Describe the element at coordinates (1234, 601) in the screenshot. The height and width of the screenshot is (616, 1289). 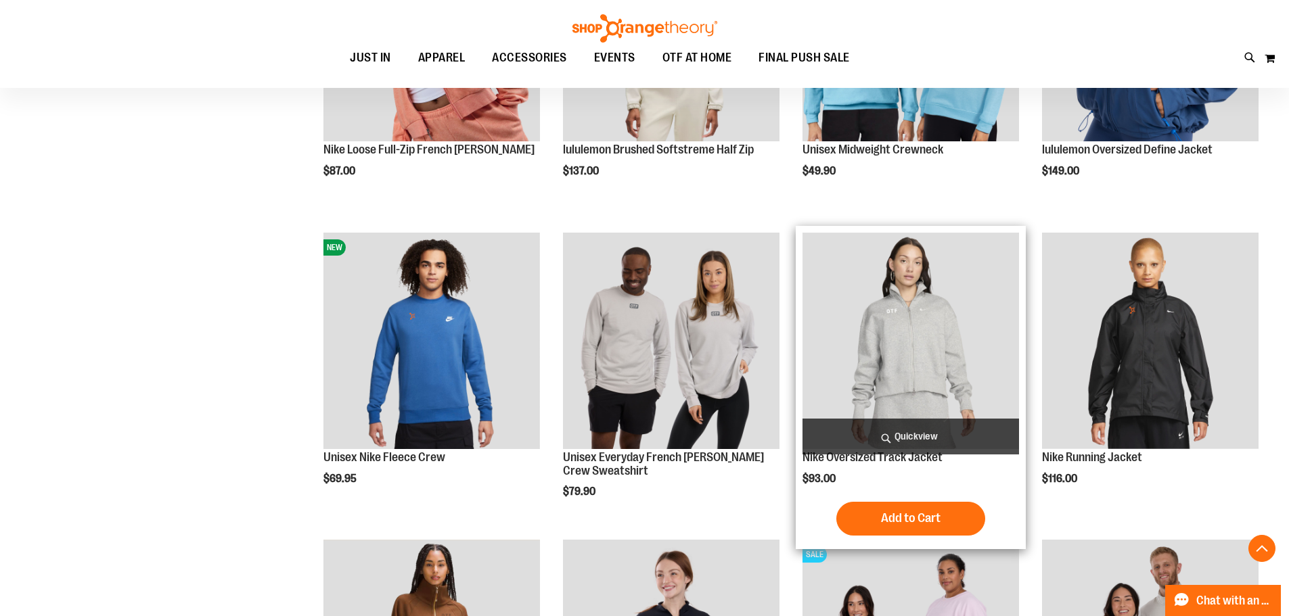
I see `span: Chat with an Expert` at that location.